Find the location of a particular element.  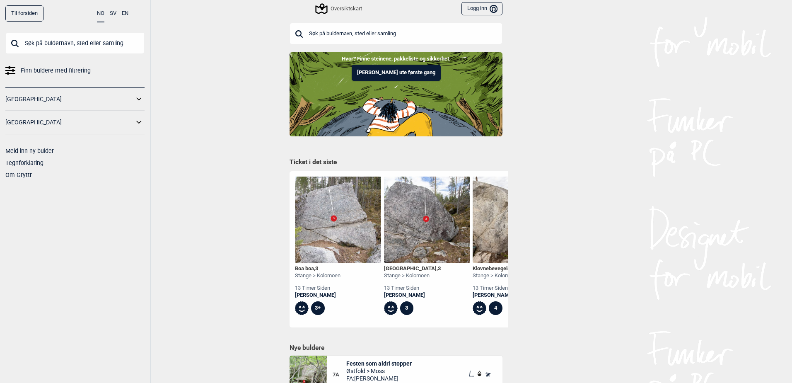

span: Finn buldere med filtrering is located at coordinates (55, 70).